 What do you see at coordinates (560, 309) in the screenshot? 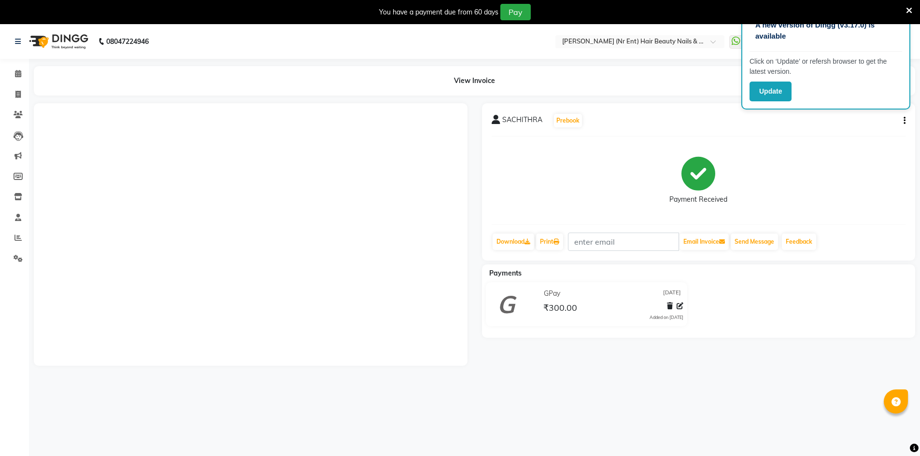
I see `span: ₹300.00` at bounding box center [560, 309].